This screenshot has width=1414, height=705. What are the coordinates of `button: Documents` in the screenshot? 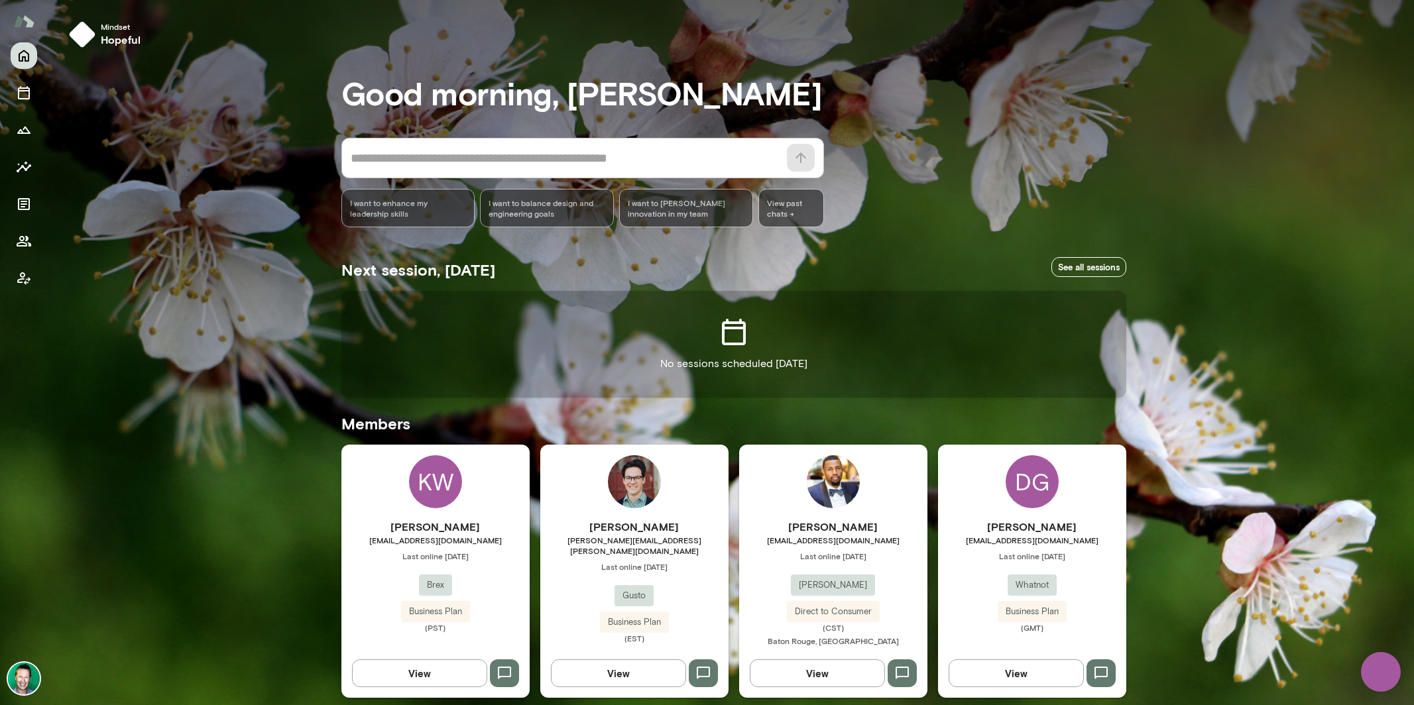 It's located at (24, 204).